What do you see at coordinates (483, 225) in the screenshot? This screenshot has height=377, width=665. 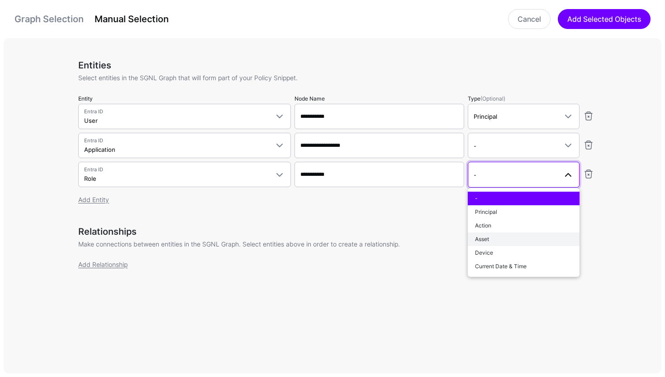 I see `span: Action` at bounding box center [483, 225].